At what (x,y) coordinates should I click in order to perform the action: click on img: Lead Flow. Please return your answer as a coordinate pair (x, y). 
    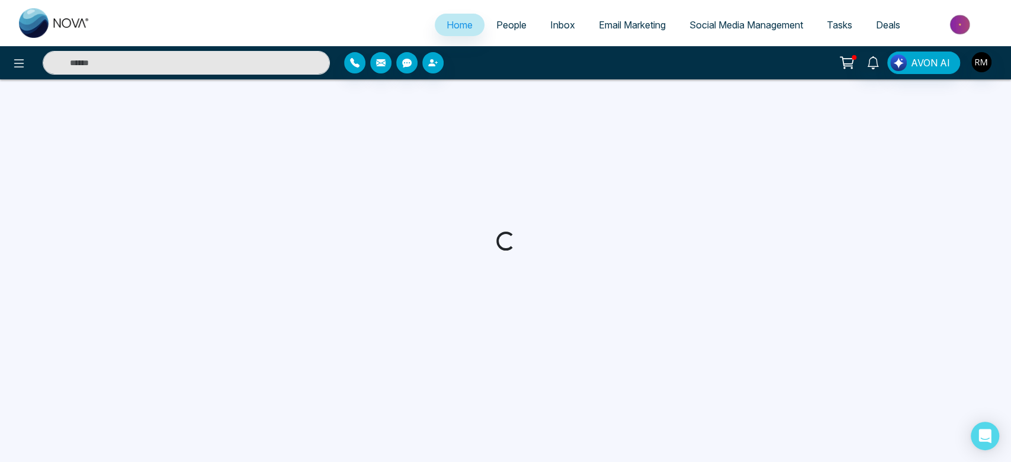
    Looking at the image, I should click on (899, 63).